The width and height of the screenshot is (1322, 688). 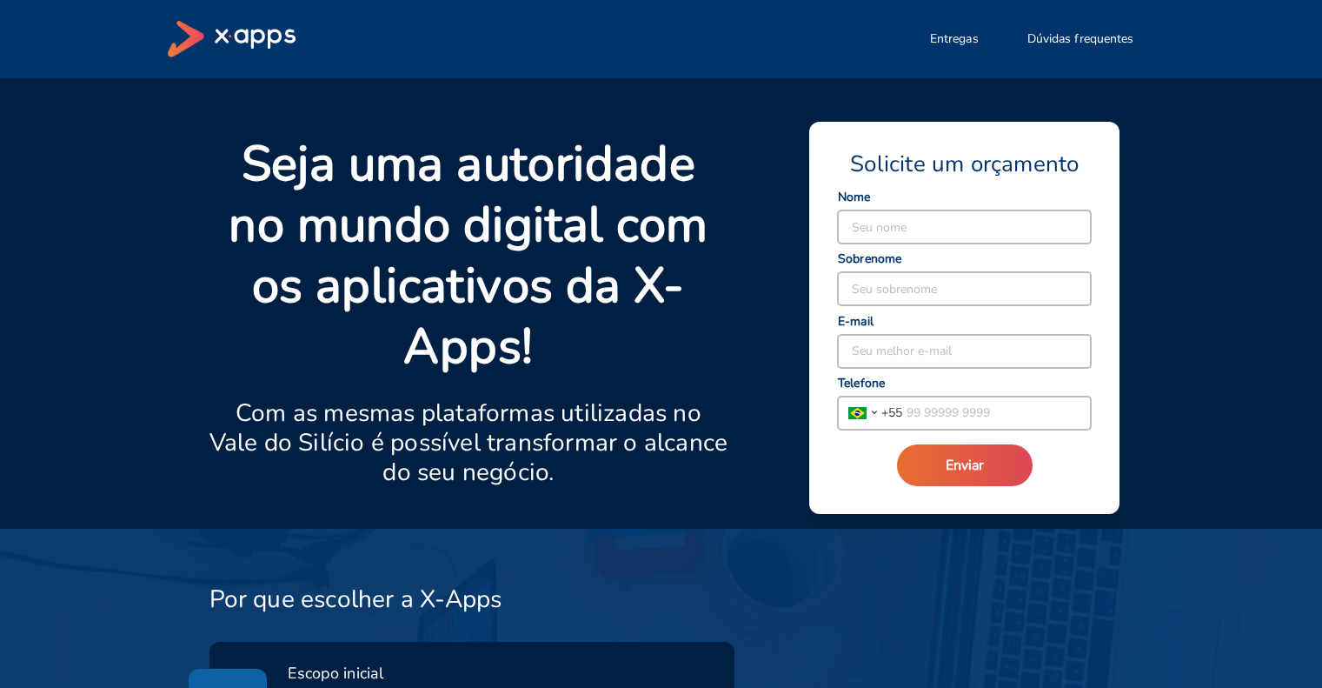 I want to click on button: Enviar, so click(x=965, y=465).